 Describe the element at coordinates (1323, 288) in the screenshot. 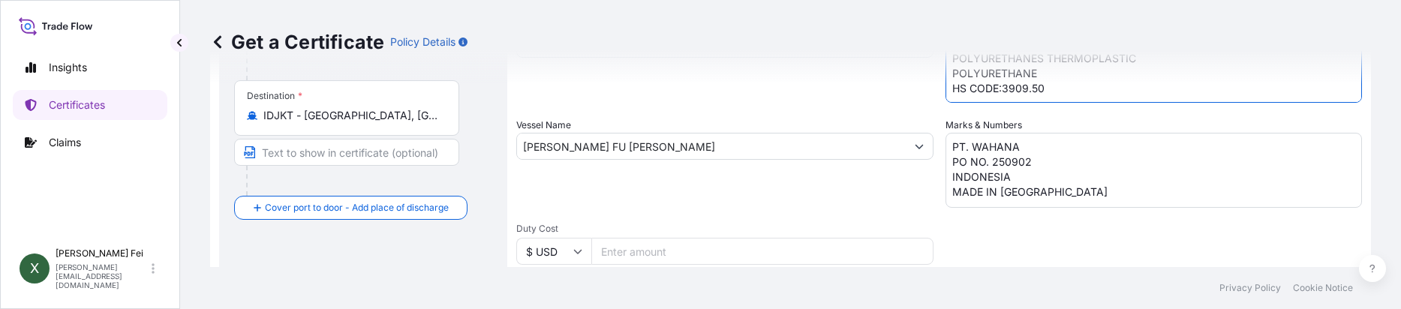

I see `a: Cookie Notice` at that location.